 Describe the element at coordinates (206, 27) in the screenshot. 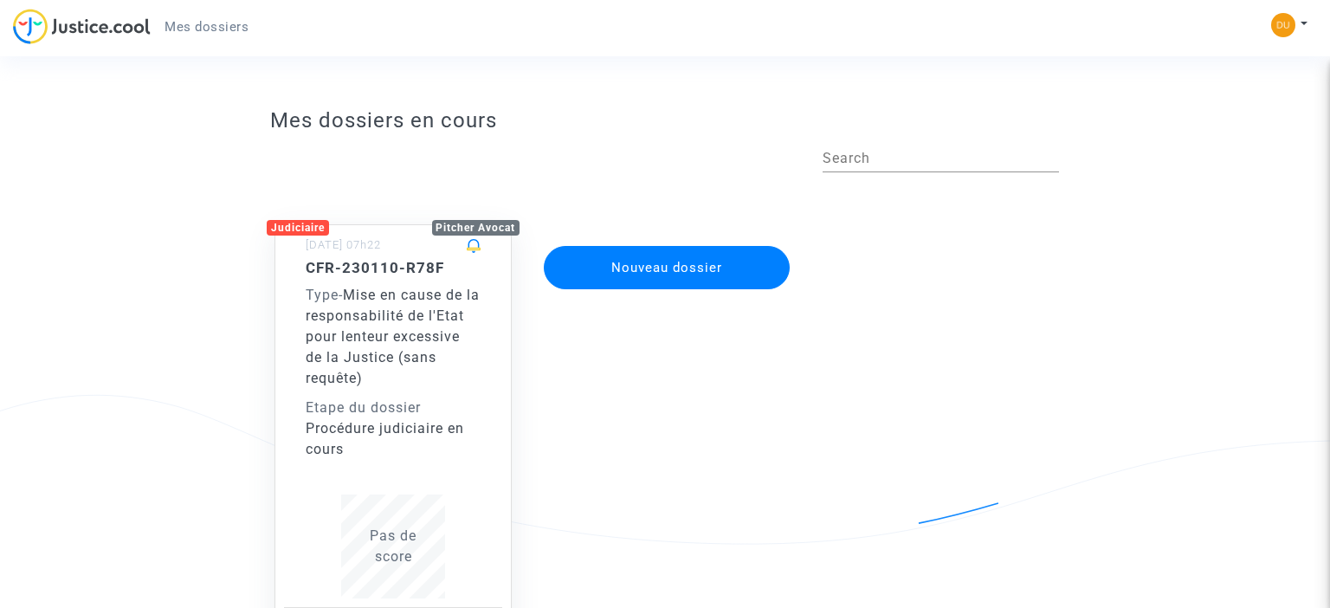

I see `a: Mes dossiers` at that location.